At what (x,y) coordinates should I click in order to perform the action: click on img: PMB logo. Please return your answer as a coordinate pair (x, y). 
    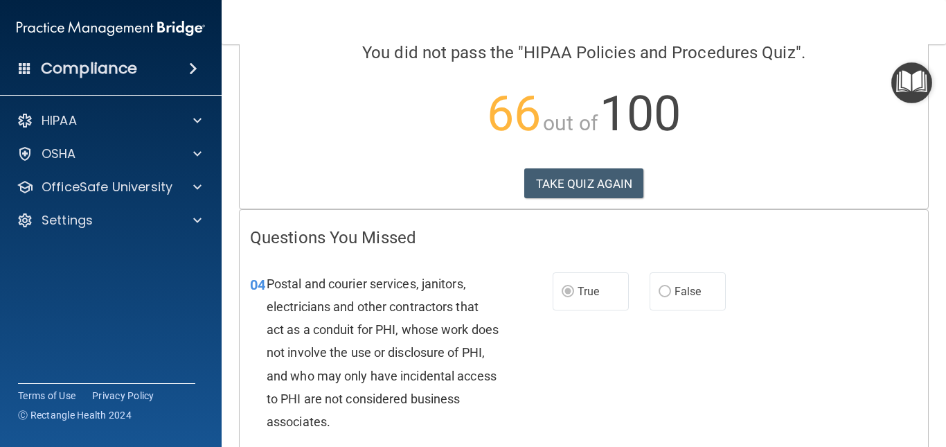
    Looking at the image, I should click on (111, 28).